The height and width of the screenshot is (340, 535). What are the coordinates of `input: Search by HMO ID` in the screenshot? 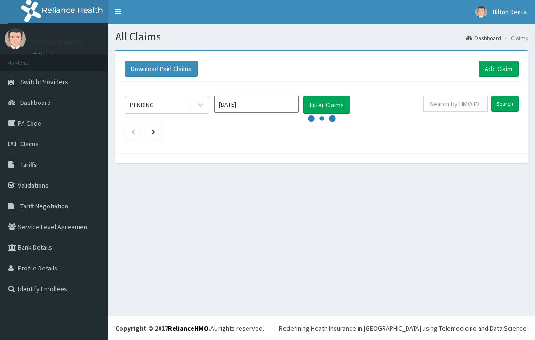 It's located at (455, 104).